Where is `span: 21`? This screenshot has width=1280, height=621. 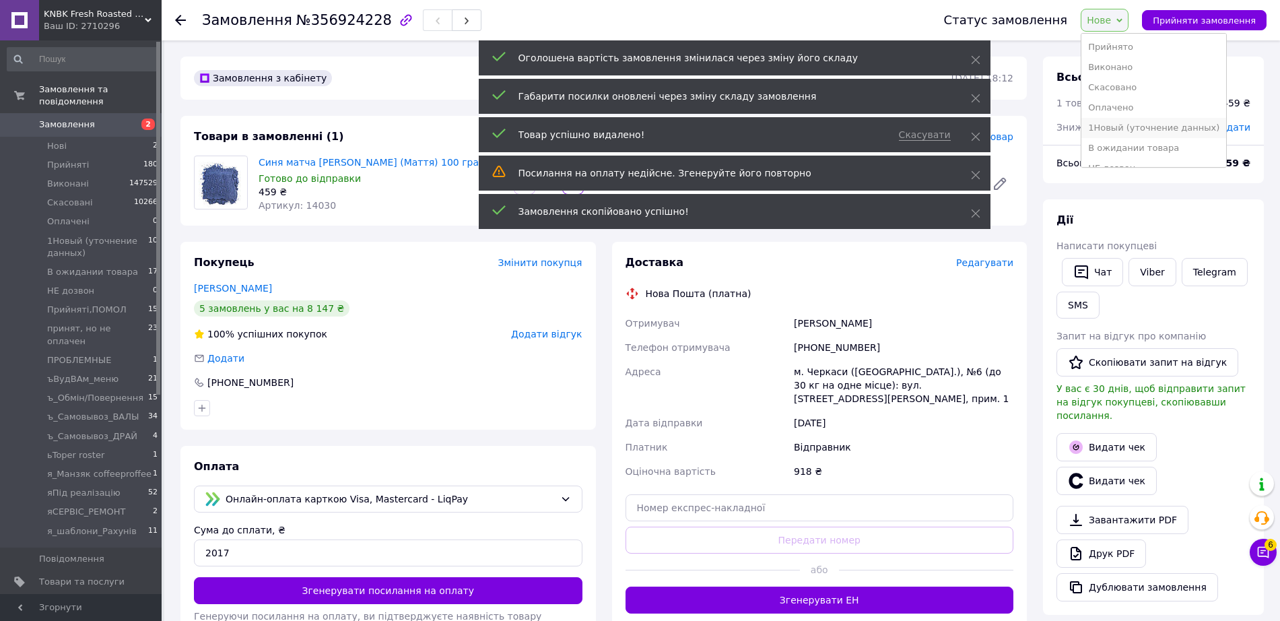
span: 21 is located at coordinates (153, 379).